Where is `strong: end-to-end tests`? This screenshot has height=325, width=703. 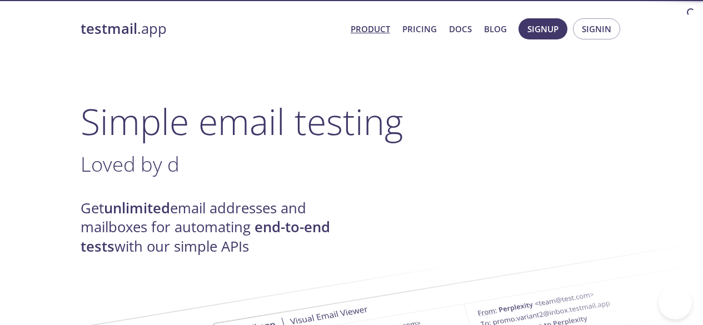
strong: end-to-end tests is located at coordinates (205, 236).